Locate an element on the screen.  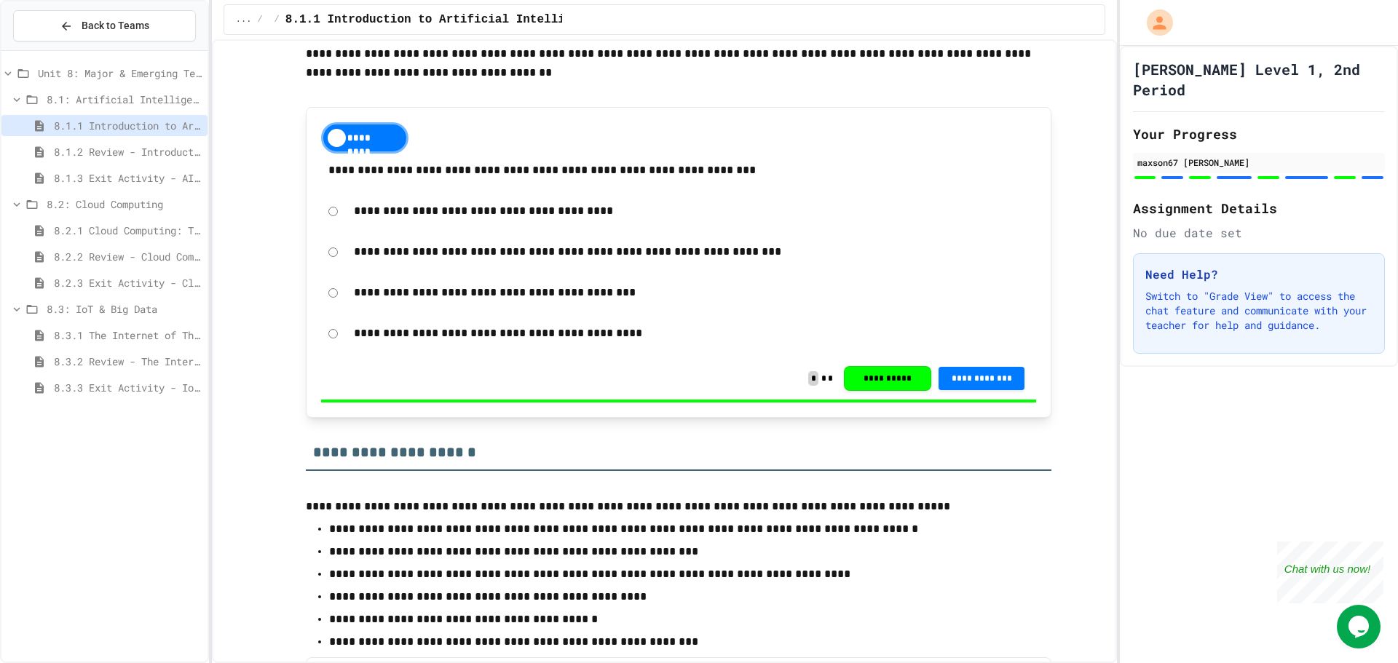
div: No due date set is located at coordinates (1259, 233).